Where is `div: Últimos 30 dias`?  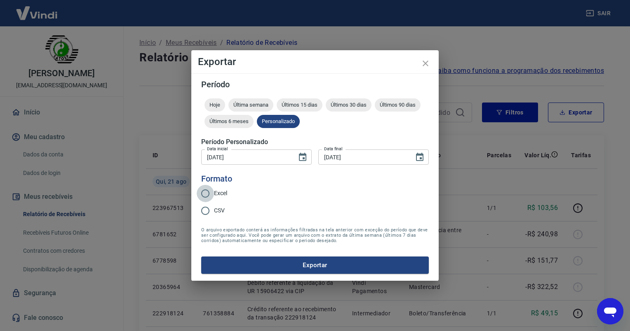 div: Últimos 30 dias is located at coordinates (348, 105).